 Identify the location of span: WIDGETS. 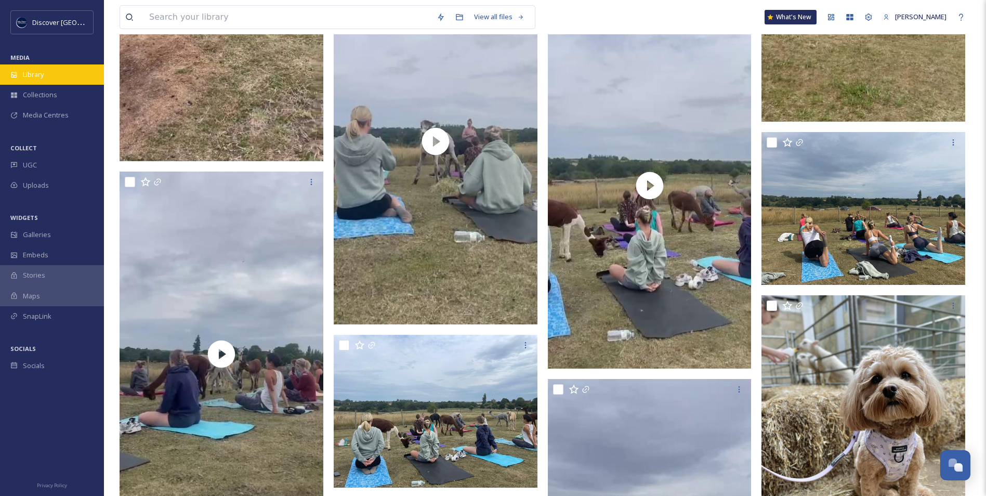
(24, 217).